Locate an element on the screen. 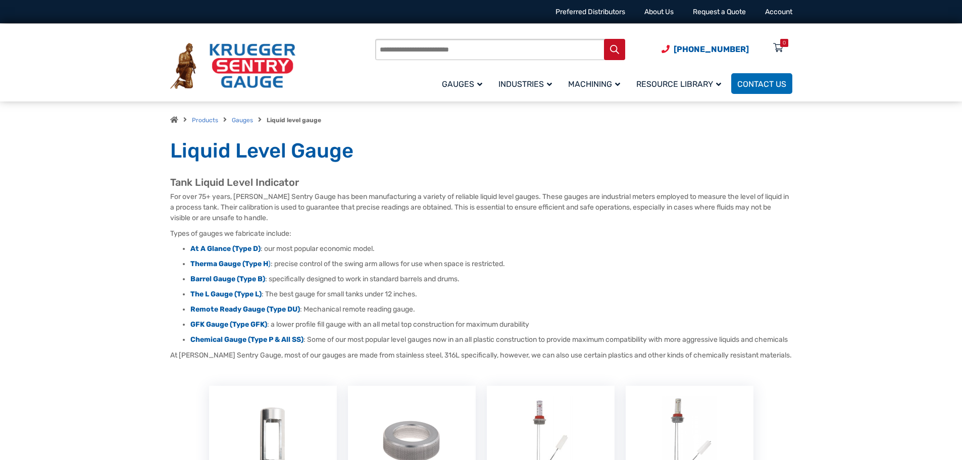 The height and width of the screenshot is (460, 962). a: Resource Library is located at coordinates (681, 83).